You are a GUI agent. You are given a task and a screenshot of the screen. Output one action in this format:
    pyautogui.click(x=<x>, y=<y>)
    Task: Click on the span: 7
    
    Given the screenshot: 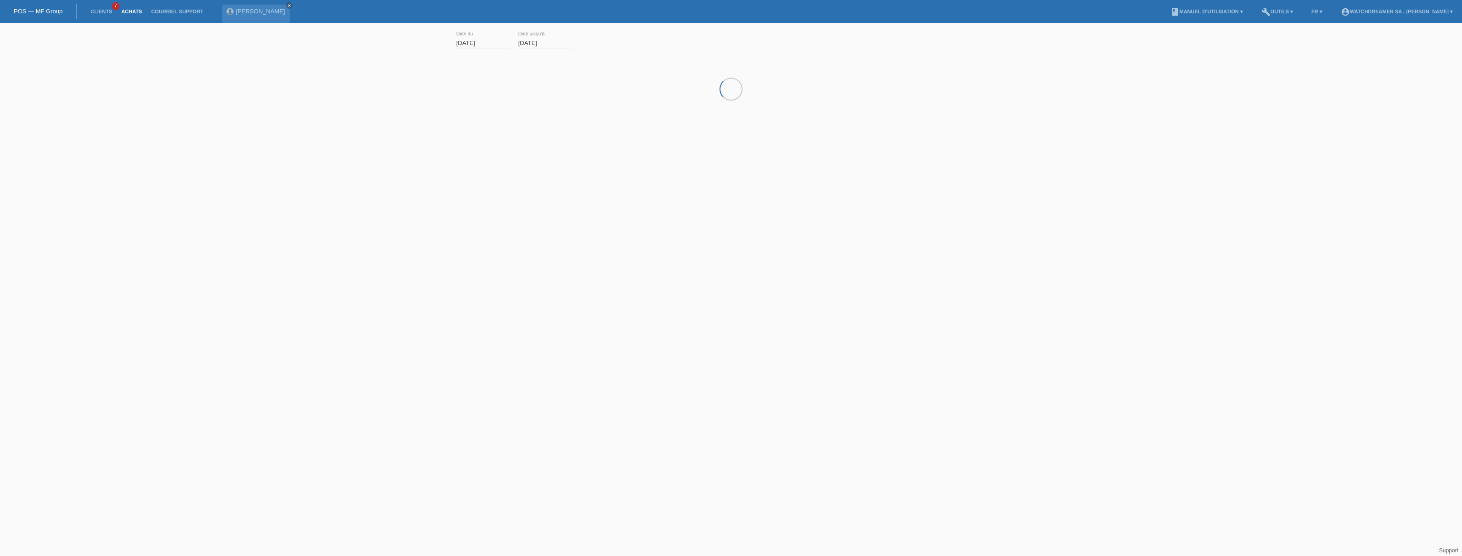 What is the action you would take?
    pyautogui.click(x=116, y=6)
    